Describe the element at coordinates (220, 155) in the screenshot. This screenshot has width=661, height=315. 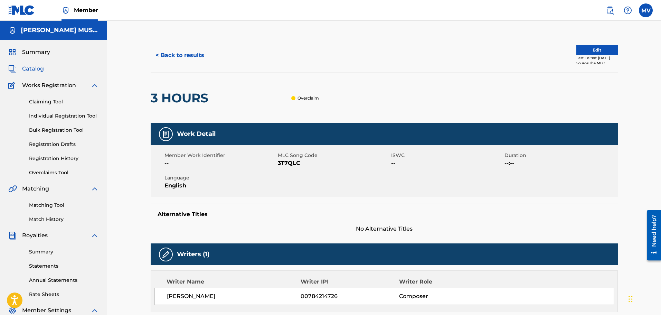
I see `span: Member Work Identifier` at that location.